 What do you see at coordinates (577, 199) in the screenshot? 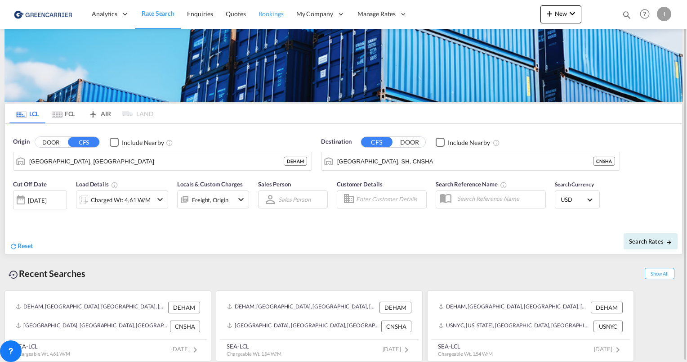
I see `md-select: Select Currency: $ USDUnited States Dollar` at bounding box center [577, 199].